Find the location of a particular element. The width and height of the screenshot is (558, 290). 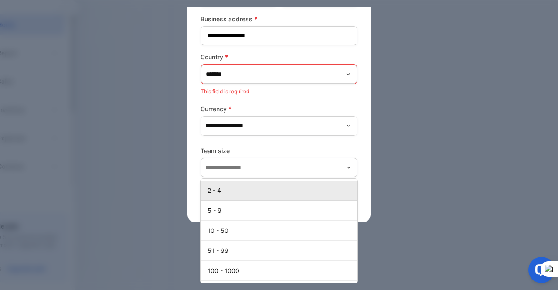

button: Open LiveChat chat widget is located at coordinates (20, 17).